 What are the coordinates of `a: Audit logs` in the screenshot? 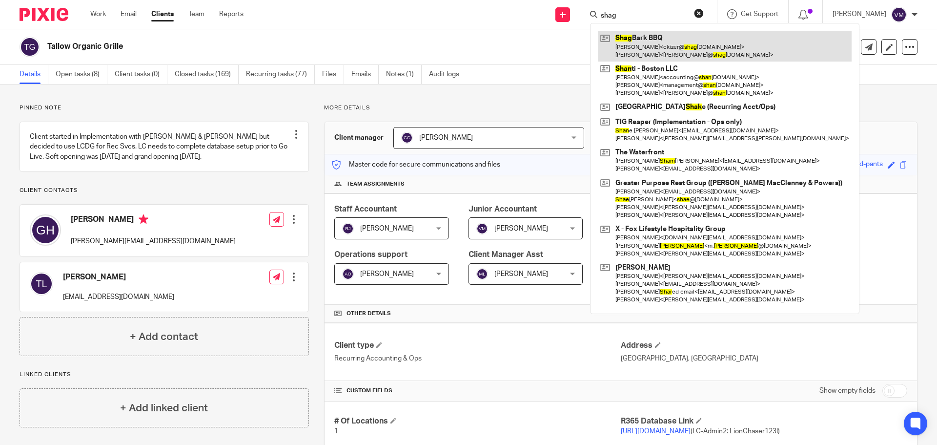 It's located at (448, 74).